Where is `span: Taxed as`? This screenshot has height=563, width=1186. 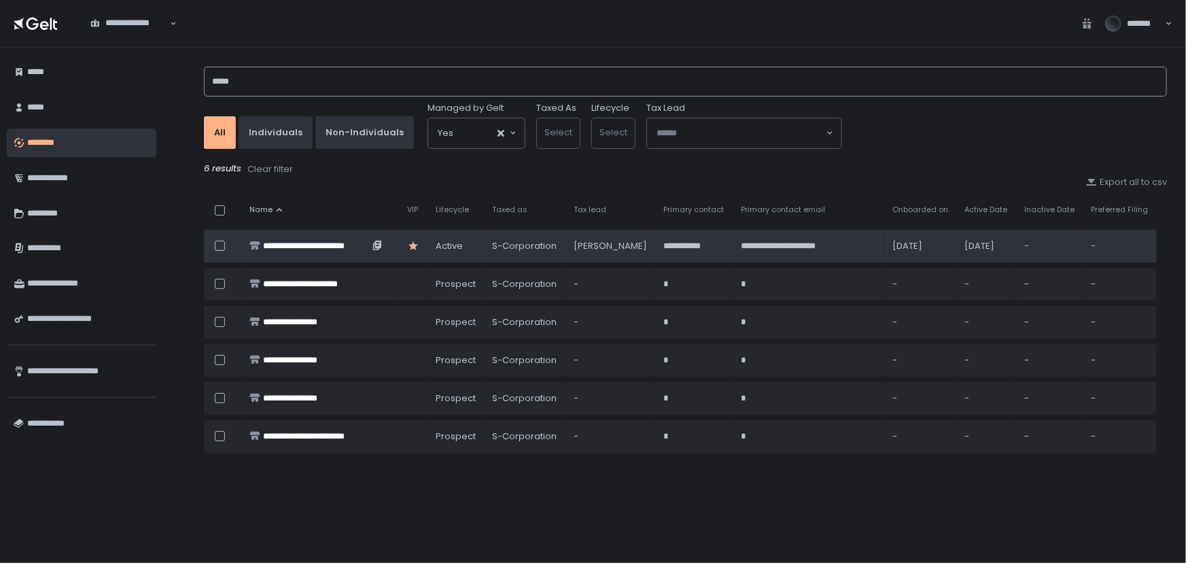 span: Taxed as is located at coordinates (510, 209).